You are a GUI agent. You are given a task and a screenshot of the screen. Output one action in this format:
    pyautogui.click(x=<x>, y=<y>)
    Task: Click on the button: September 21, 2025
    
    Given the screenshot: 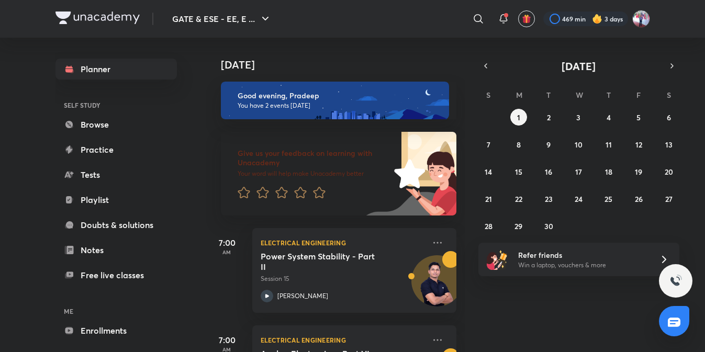 What is the action you would take?
    pyautogui.click(x=489, y=199)
    